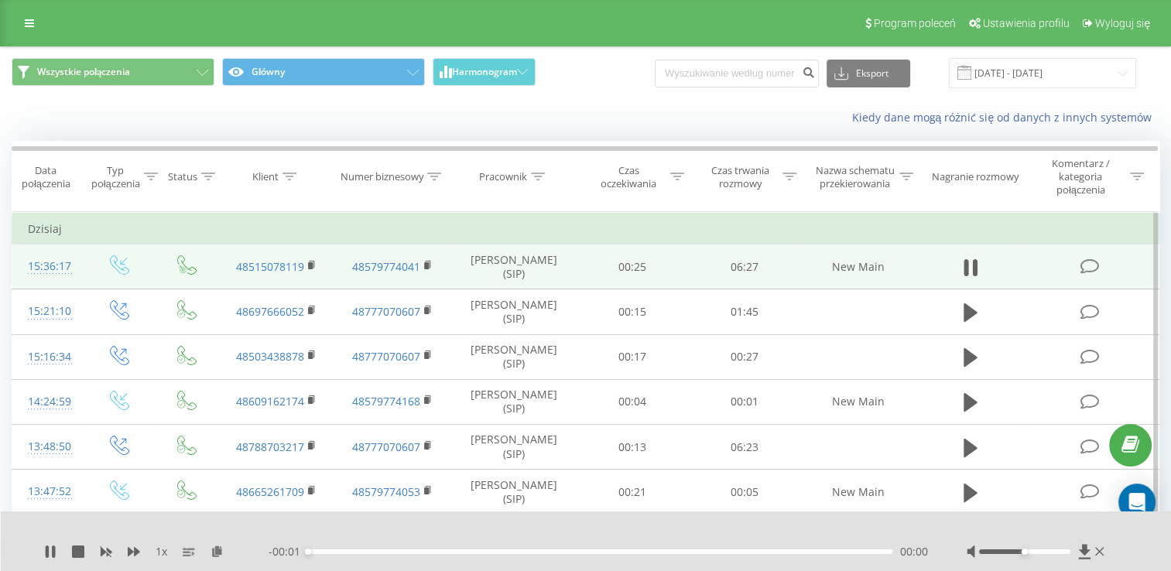 This screenshot has width=1171, height=571. I want to click on td: 00:17, so click(632, 357).